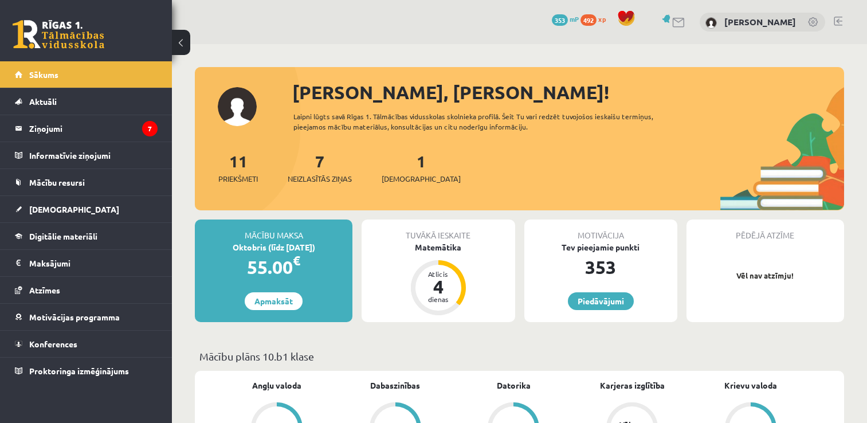  Describe the element at coordinates (57, 182) in the screenshot. I see `span: Mācību resursi` at that location.